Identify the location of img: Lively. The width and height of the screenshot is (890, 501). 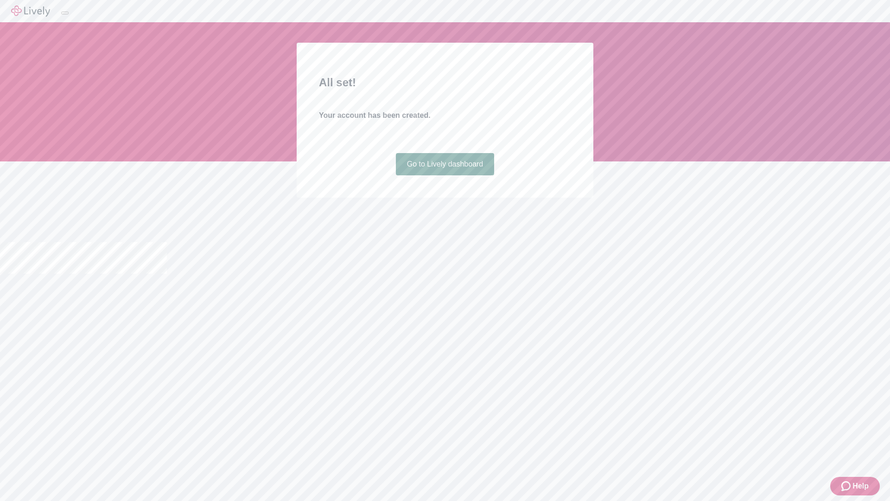
(31, 11).